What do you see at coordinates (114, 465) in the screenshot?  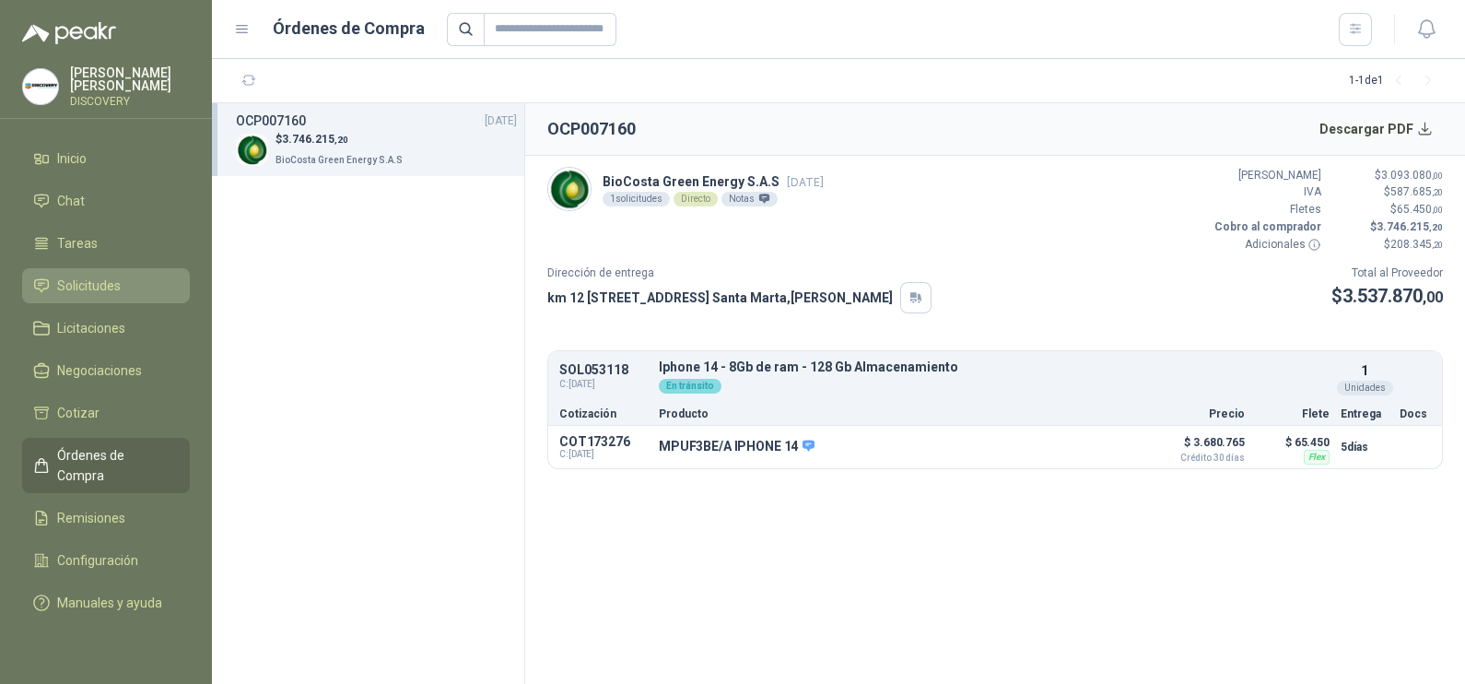 I see `span: Órdenes de Compra` at bounding box center [114, 465].